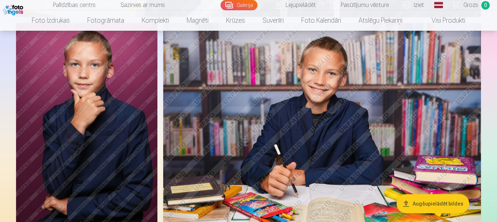 This screenshot has width=497, height=222. I want to click on span: Grozs, so click(471, 5).